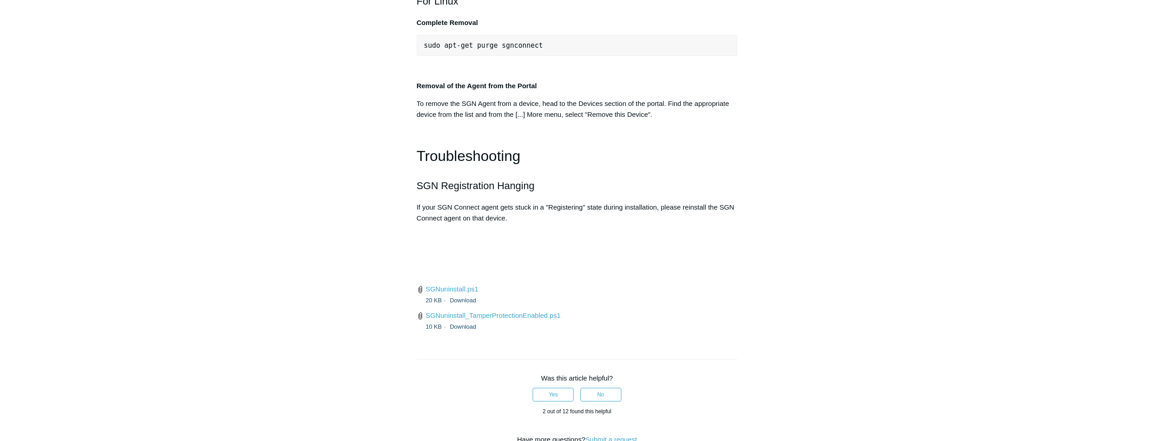 The height and width of the screenshot is (441, 1154). Describe the element at coordinates (577, 45) in the screenshot. I see `pre: sudo apt-get purge sgnconnect` at that location.